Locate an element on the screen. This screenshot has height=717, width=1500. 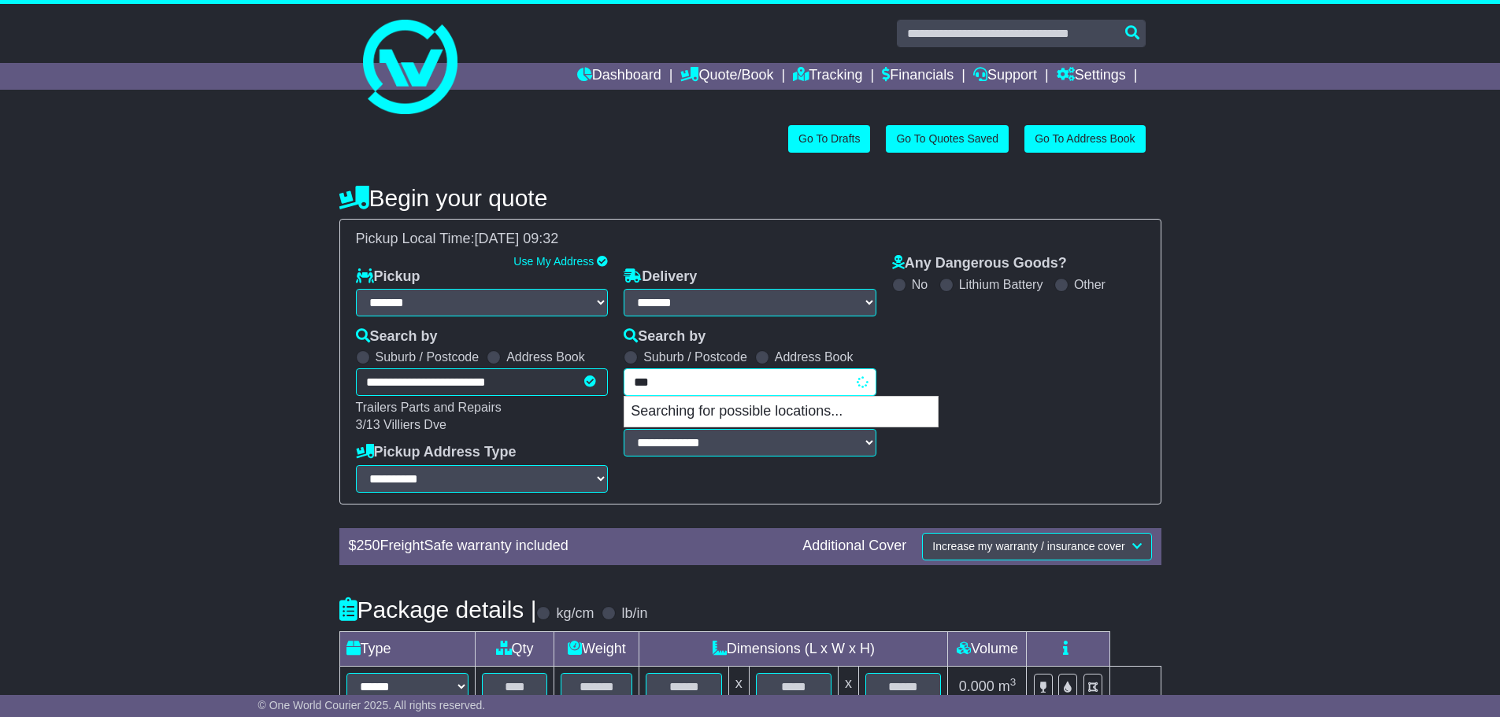
div: Pickup Local Time: is located at coordinates (750, 239).